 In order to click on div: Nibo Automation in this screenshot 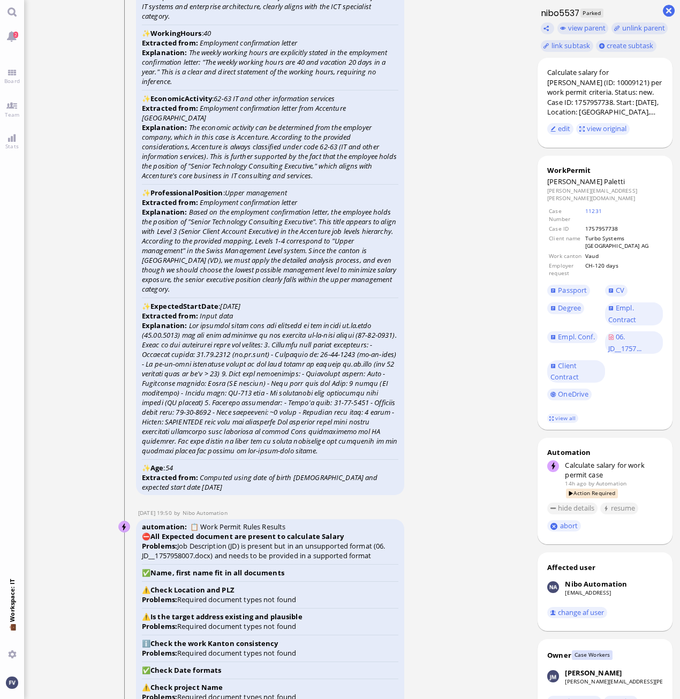, I will do `click(596, 584)`.